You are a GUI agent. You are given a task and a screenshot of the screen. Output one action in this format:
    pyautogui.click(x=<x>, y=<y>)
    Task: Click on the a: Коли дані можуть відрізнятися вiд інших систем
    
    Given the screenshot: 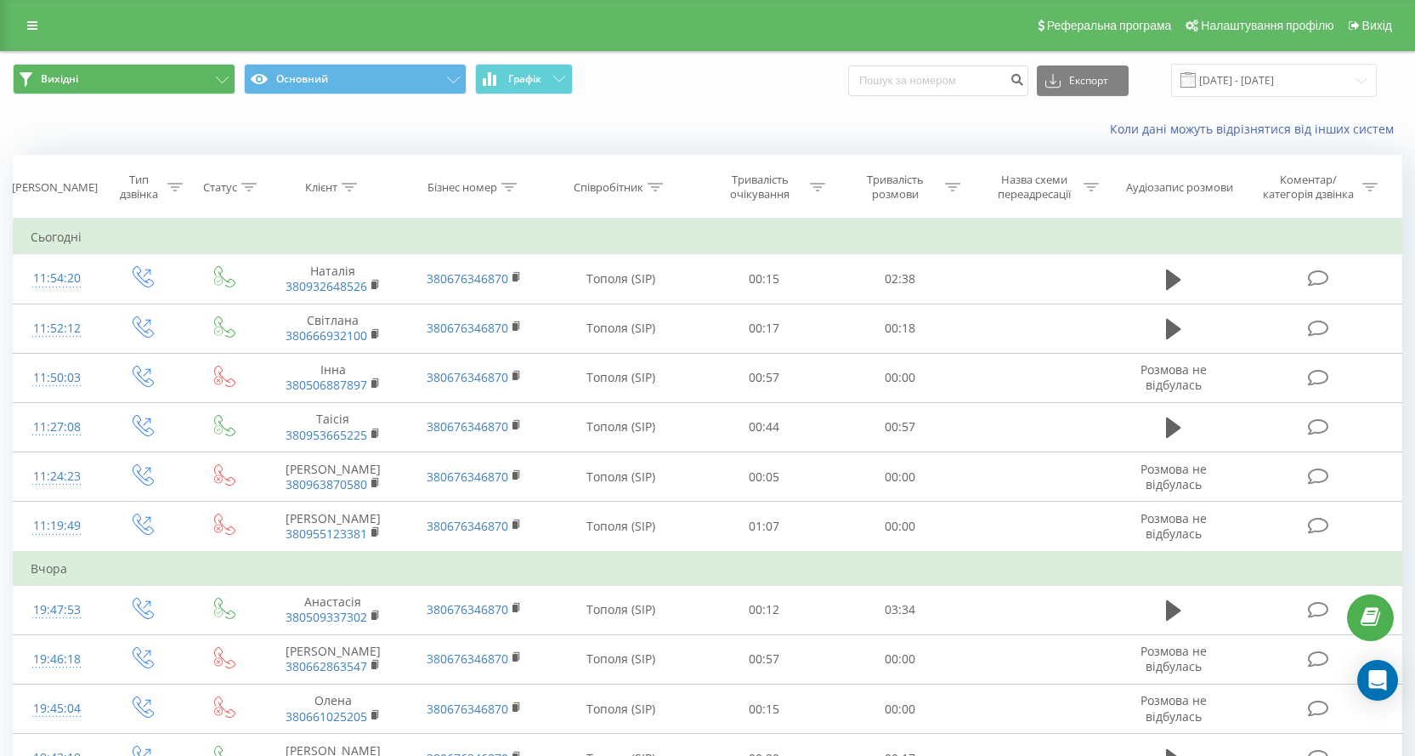 What is the action you would take?
    pyautogui.click(x=1256, y=128)
    